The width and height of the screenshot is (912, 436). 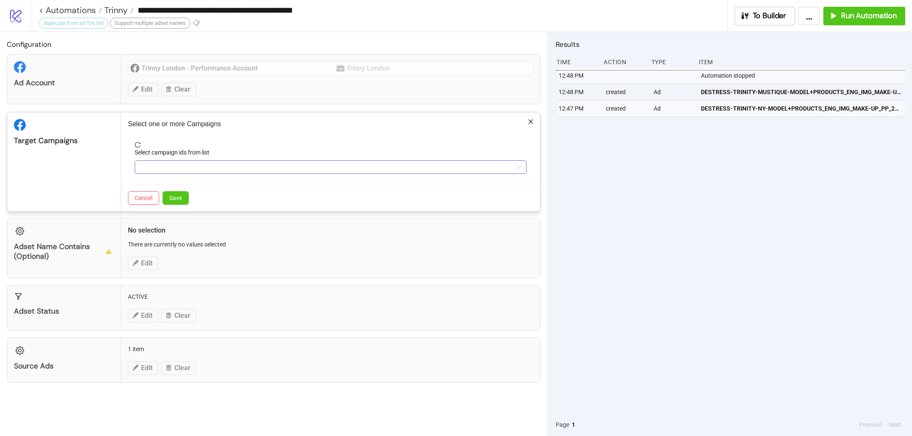 What do you see at coordinates (869, 16) in the screenshot?
I see `span: Run Automation` at bounding box center [869, 16].